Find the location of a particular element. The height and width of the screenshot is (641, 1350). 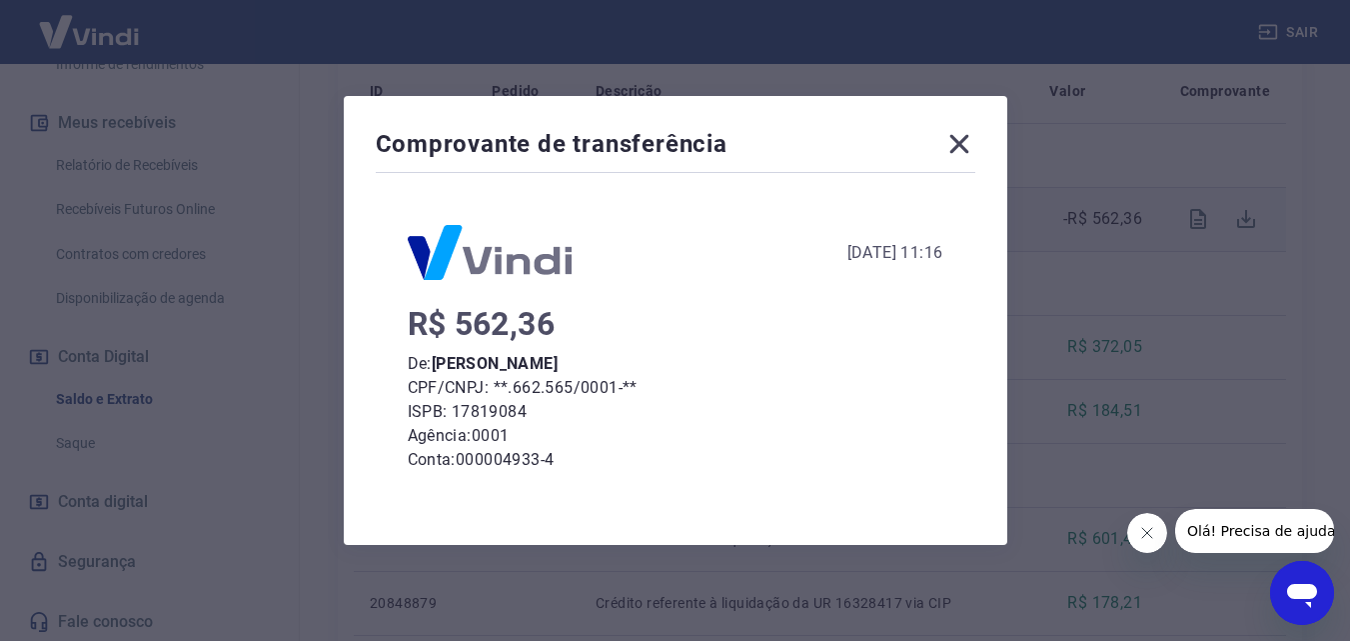

img: Logo is located at coordinates (490, 252).